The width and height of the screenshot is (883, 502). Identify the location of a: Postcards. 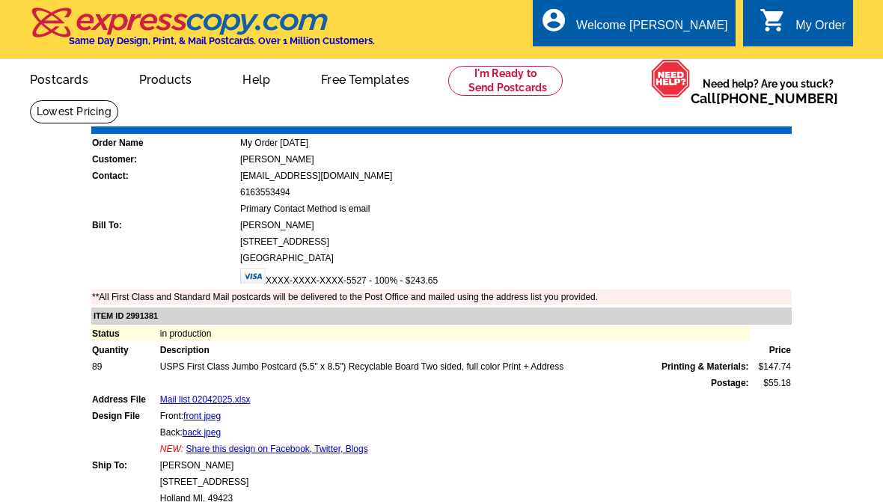
(59, 78).